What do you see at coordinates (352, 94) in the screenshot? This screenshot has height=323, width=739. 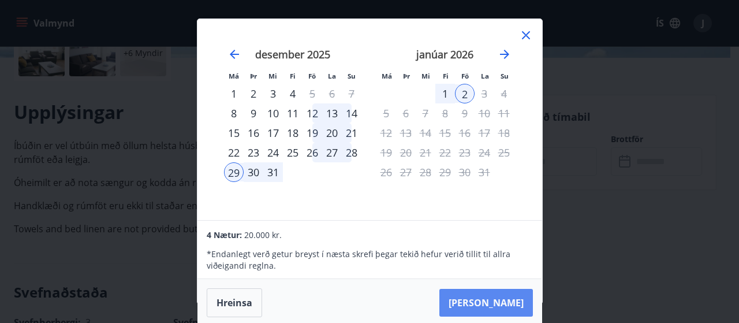 I see `td: Not available. sunnudagur, 7. desember 2025` at bounding box center [352, 94].